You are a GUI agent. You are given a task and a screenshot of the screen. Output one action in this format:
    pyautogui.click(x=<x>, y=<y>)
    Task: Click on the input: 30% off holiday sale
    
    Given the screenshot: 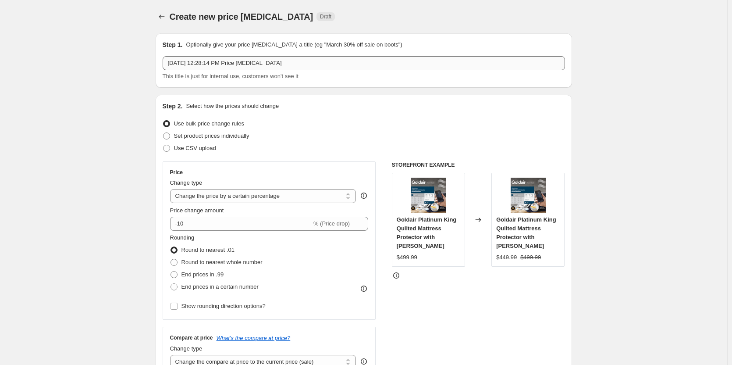 What is the action you would take?
    pyautogui.click(x=364, y=63)
    